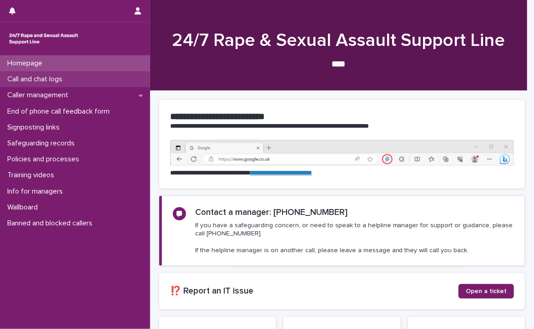  I want to click on span: Open a ticket, so click(486, 291).